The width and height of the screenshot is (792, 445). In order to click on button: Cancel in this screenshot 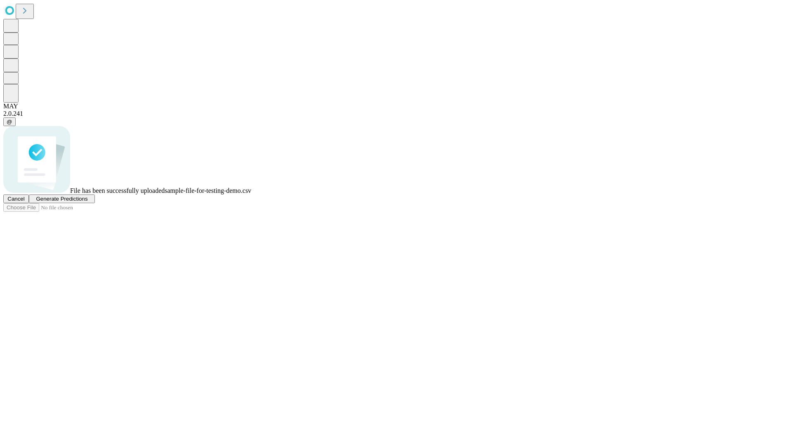, I will do `click(16, 199)`.